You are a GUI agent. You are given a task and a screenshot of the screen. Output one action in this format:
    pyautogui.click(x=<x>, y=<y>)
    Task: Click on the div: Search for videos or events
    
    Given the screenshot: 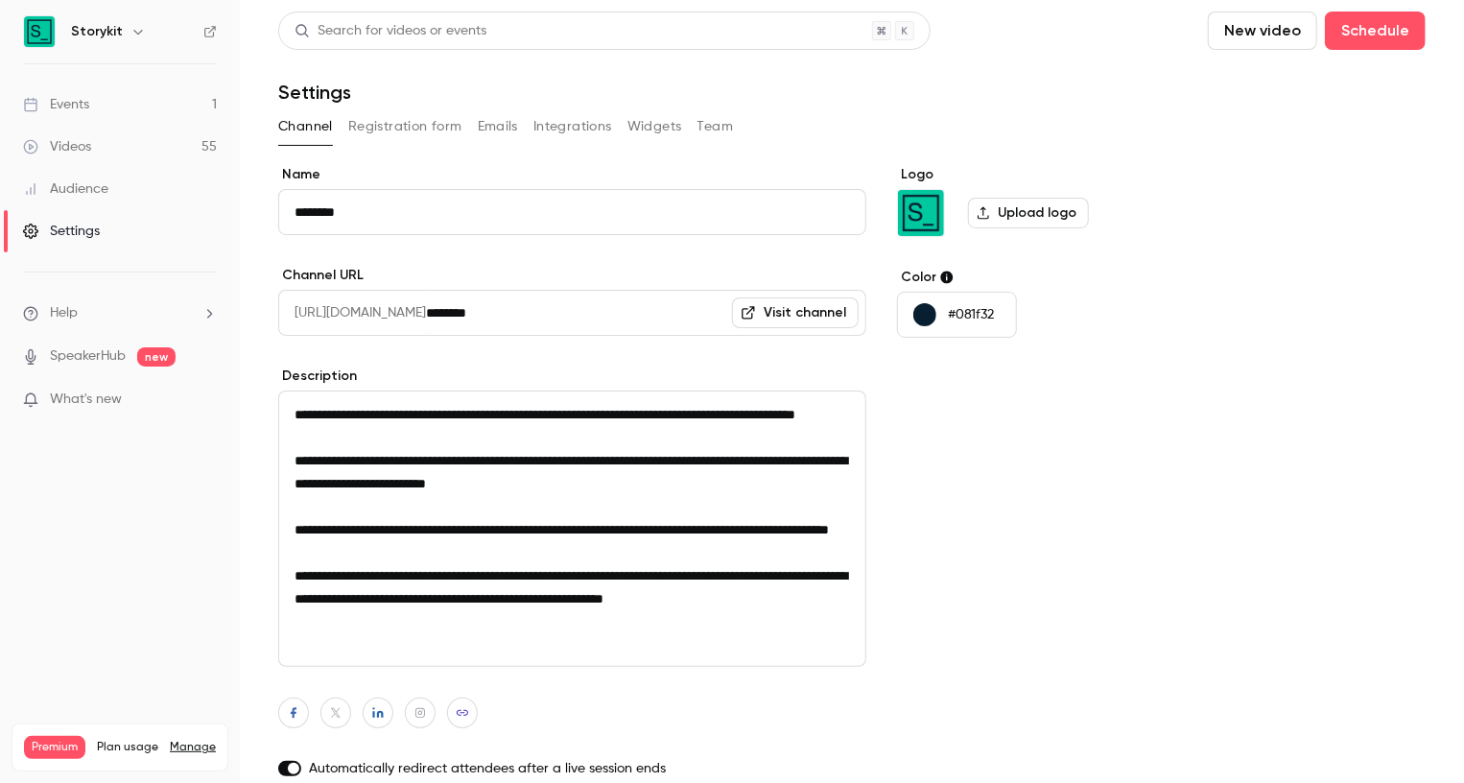 What is the action you would take?
    pyautogui.click(x=390, y=31)
    